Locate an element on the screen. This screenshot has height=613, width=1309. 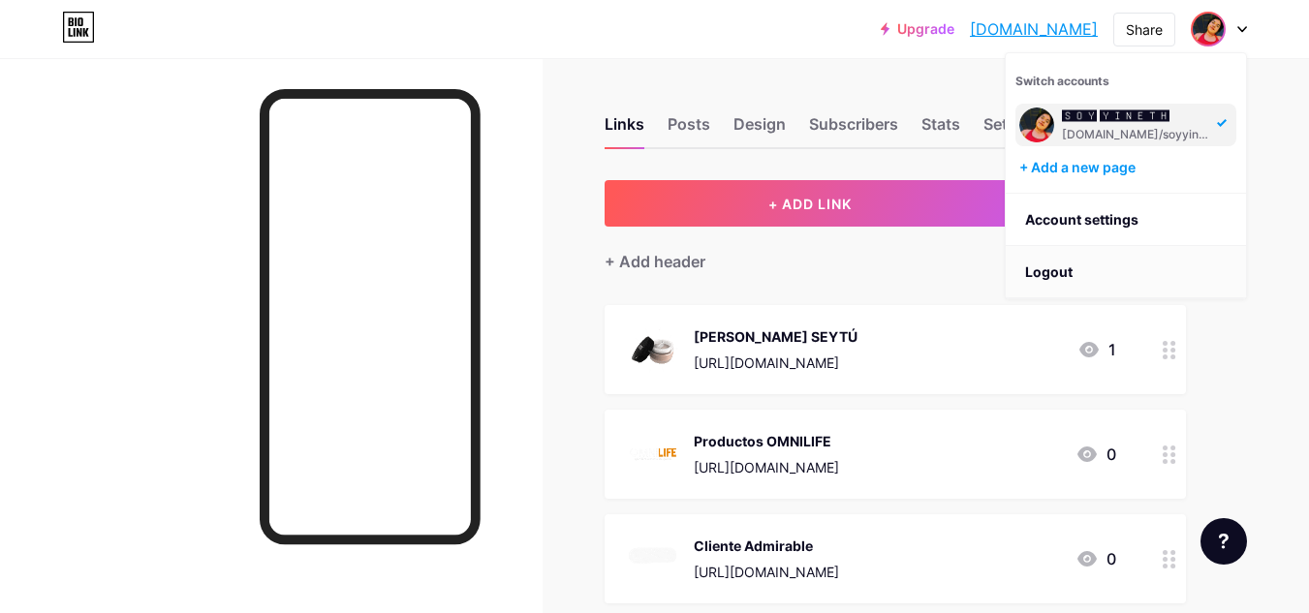
span: + ADD LINK is located at coordinates (810, 203).